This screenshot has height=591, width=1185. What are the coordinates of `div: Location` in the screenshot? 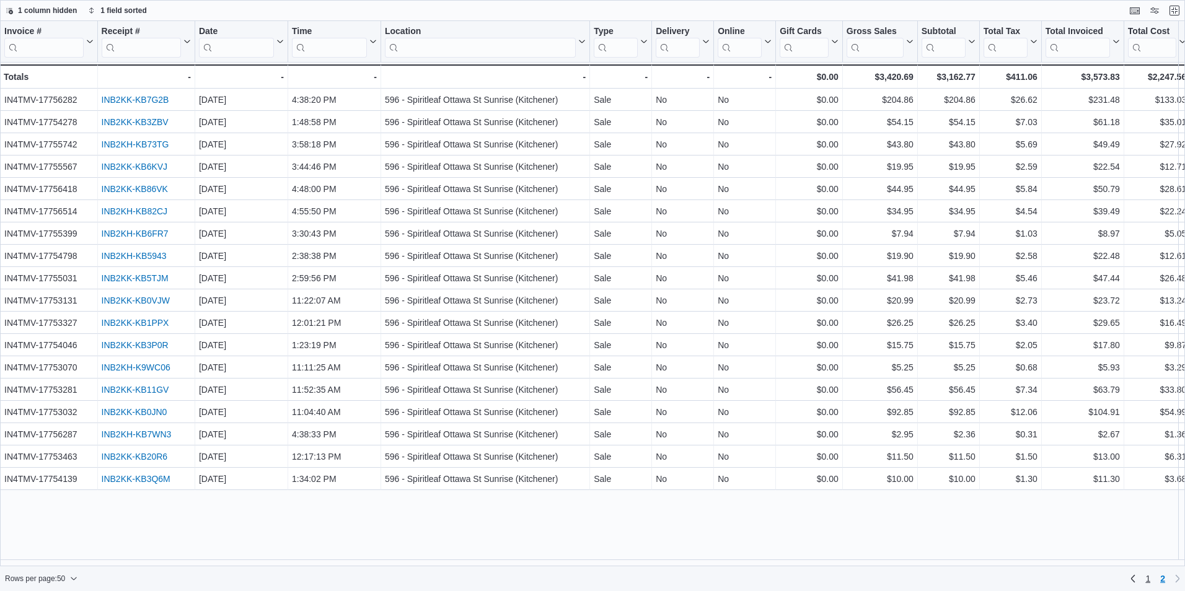 It's located at (480, 42).